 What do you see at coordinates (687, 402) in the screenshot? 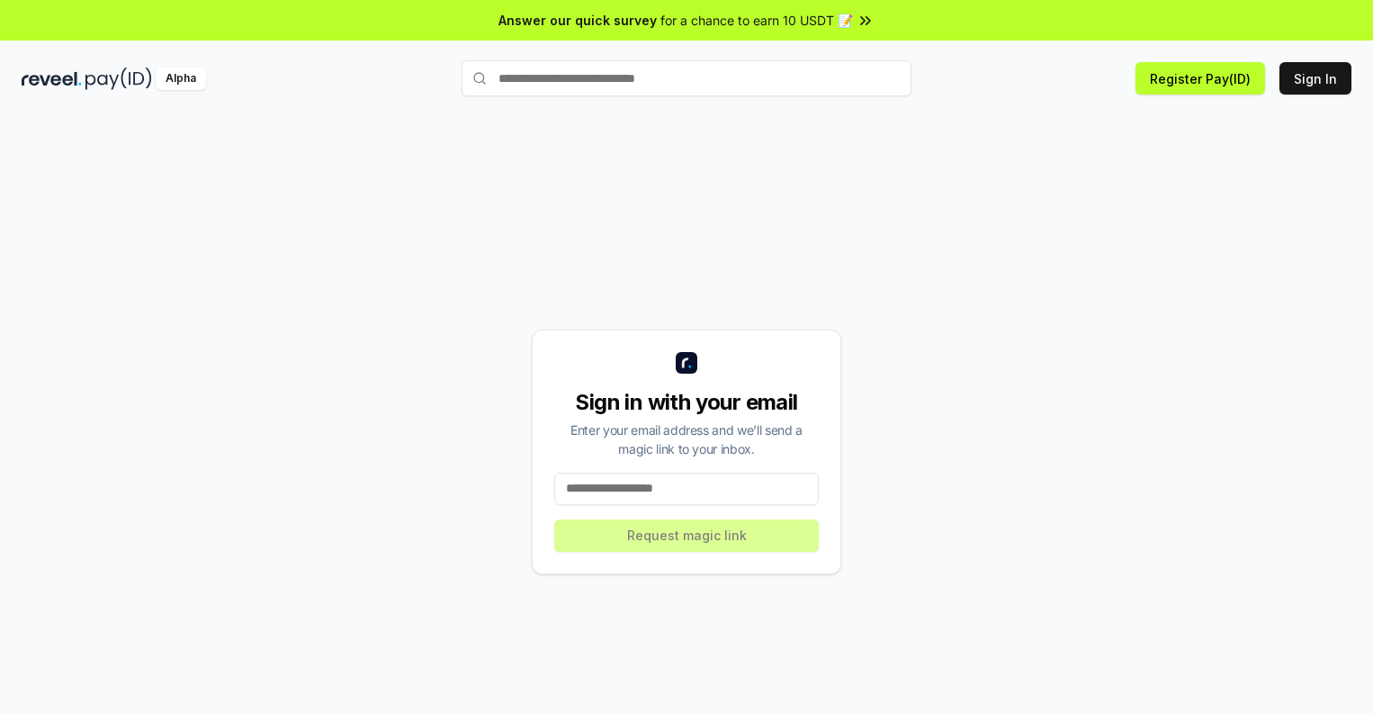
I see `div: Sign in with your email` at bounding box center [687, 402].